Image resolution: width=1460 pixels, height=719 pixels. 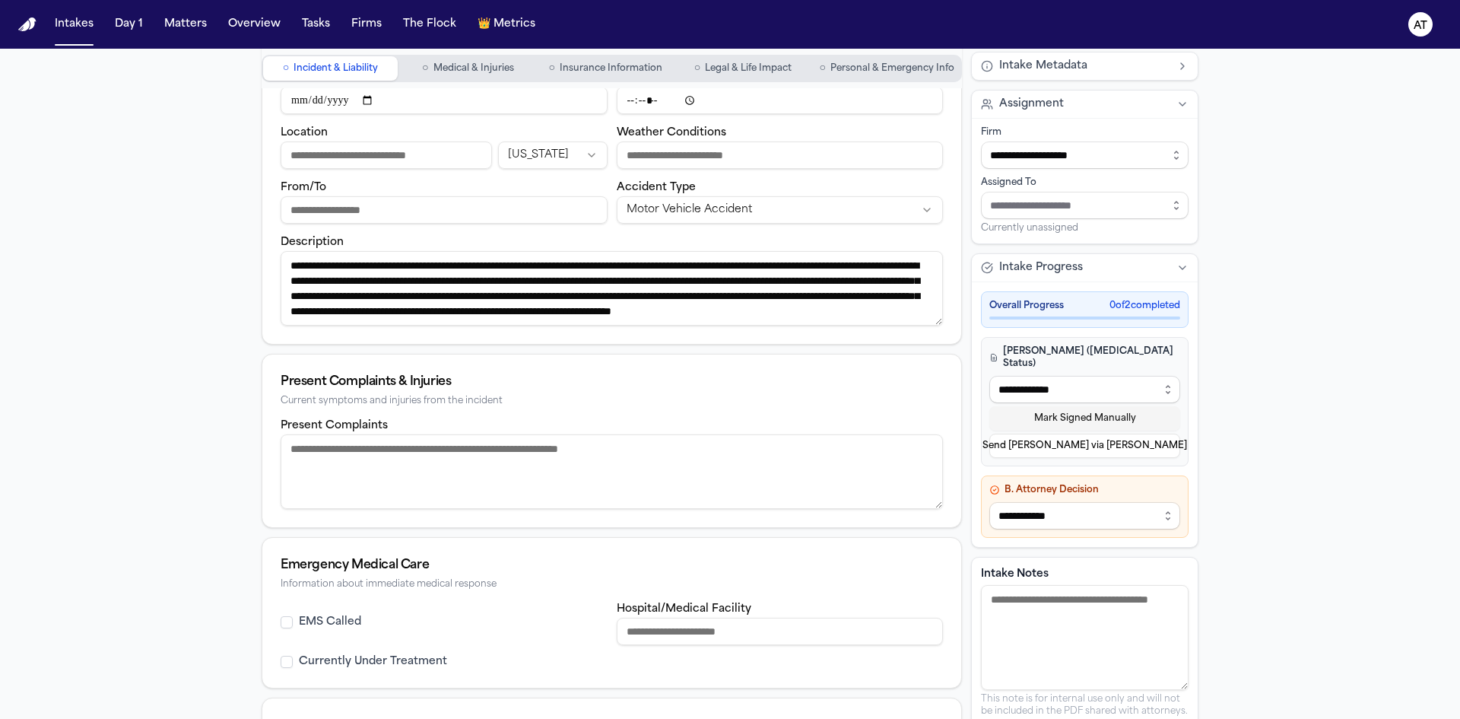 I want to click on button: Intake Progress, so click(x=1084, y=268).